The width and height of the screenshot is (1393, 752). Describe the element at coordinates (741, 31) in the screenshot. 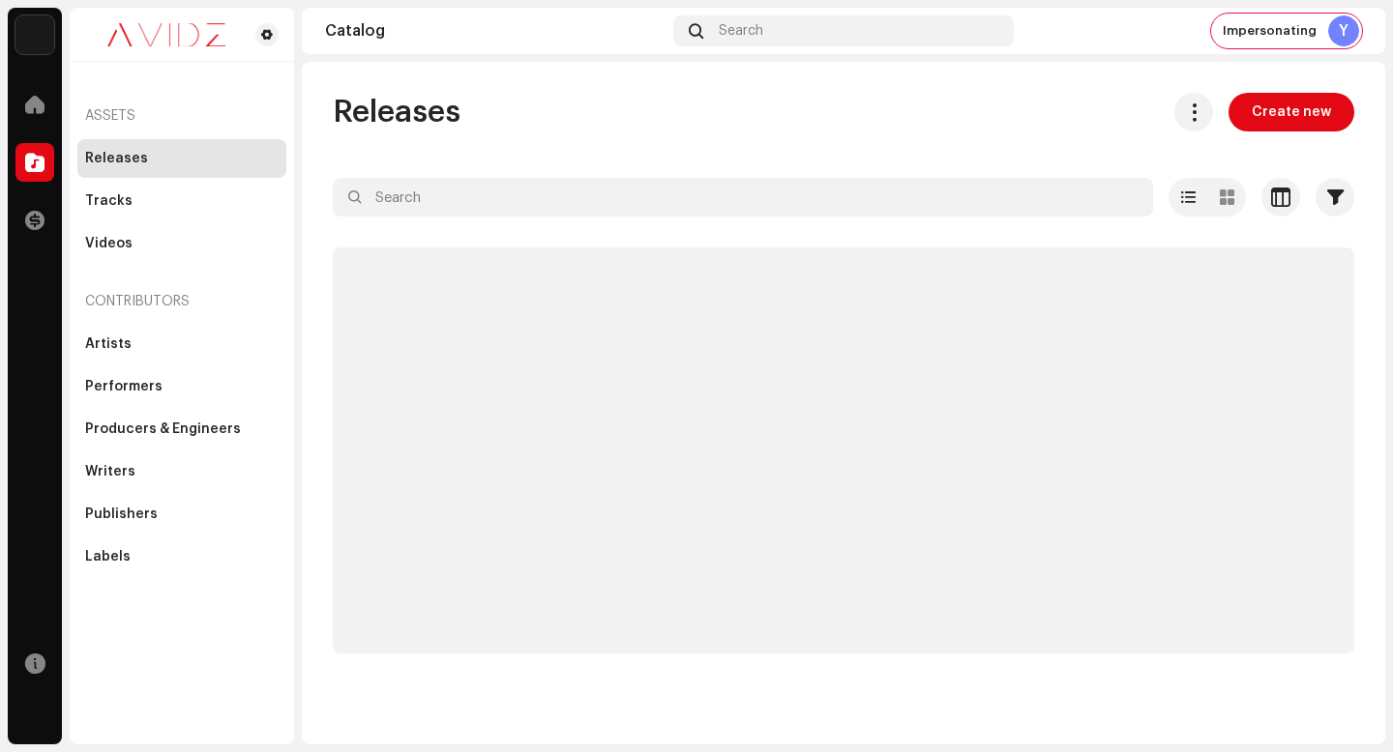

I see `span: Search` at that location.